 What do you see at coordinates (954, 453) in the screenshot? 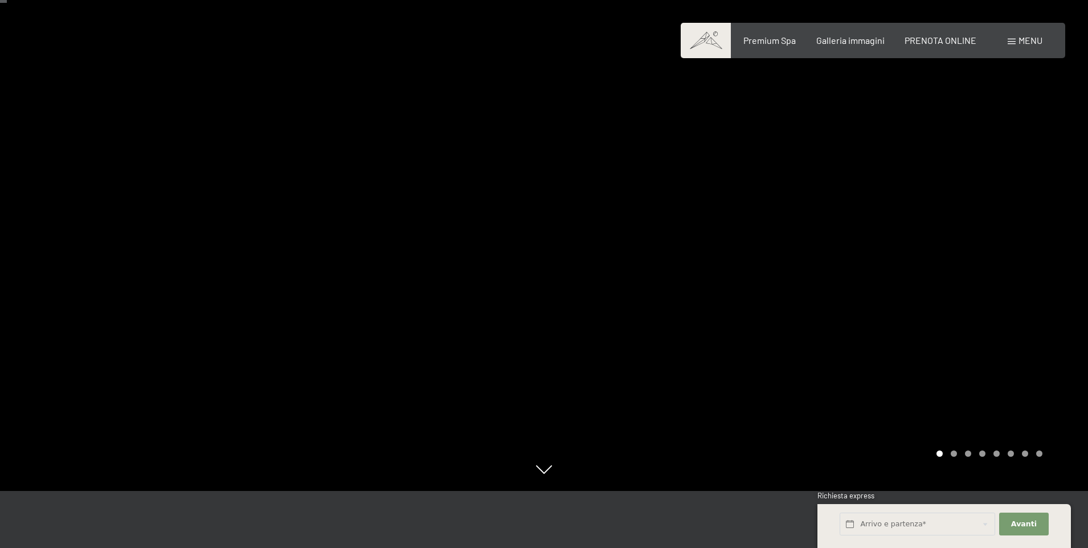
I see `div: Carousel Page 2` at bounding box center [954, 453].